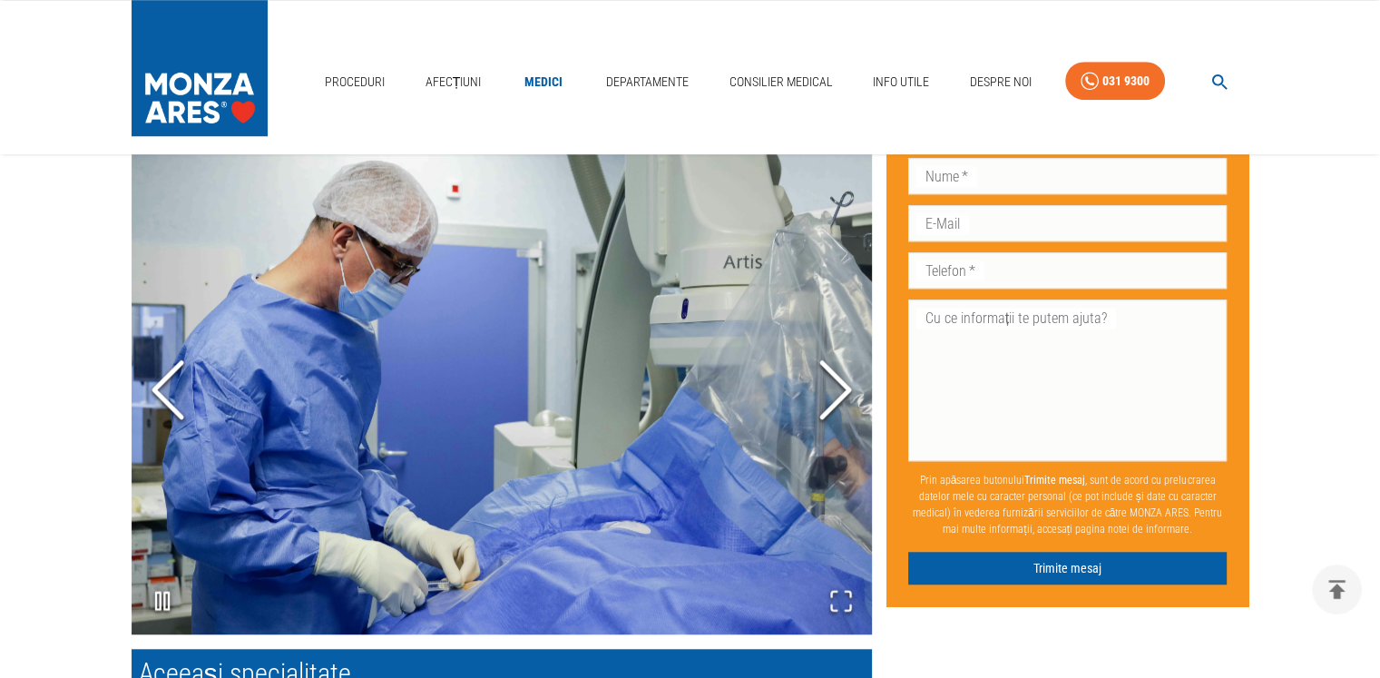 The image size is (1380, 678). I want to click on a: Medici, so click(544, 82).